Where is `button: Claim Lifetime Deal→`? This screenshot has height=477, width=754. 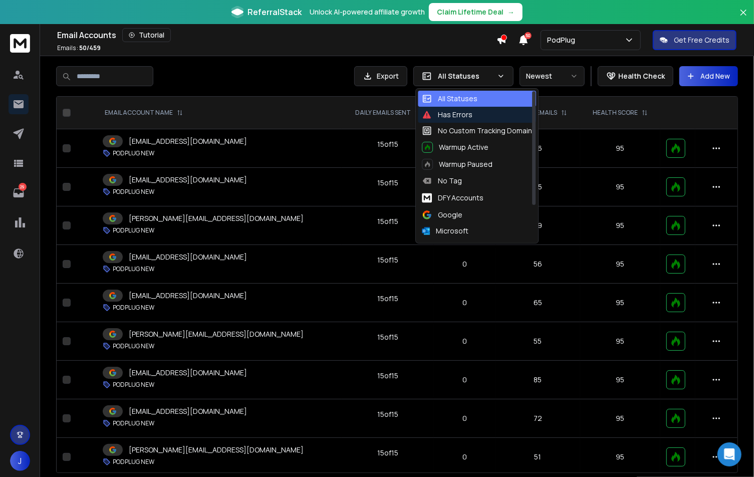
button: Claim Lifetime Deal→ is located at coordinates (475, 12).